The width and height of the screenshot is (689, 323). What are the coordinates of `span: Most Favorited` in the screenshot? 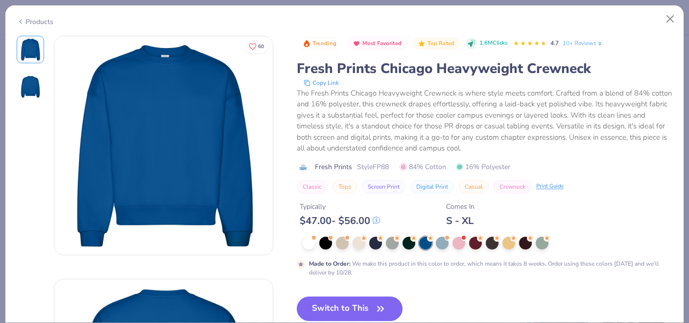 It's located at (382, 43).